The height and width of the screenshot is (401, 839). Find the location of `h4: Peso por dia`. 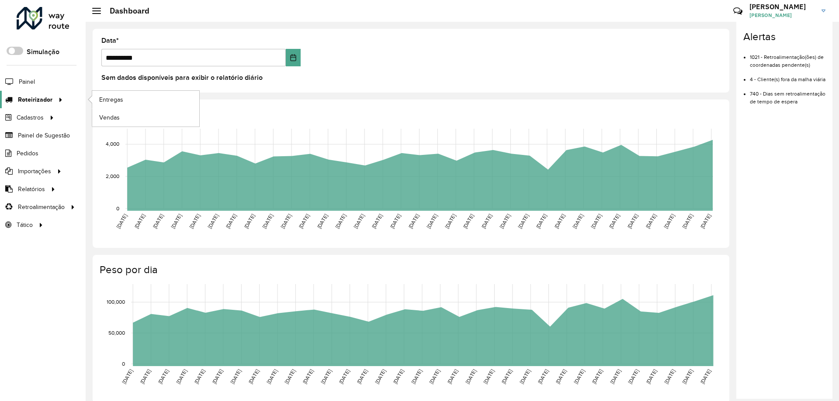

h4: Peso por dia is located at coordinates (410, 270).